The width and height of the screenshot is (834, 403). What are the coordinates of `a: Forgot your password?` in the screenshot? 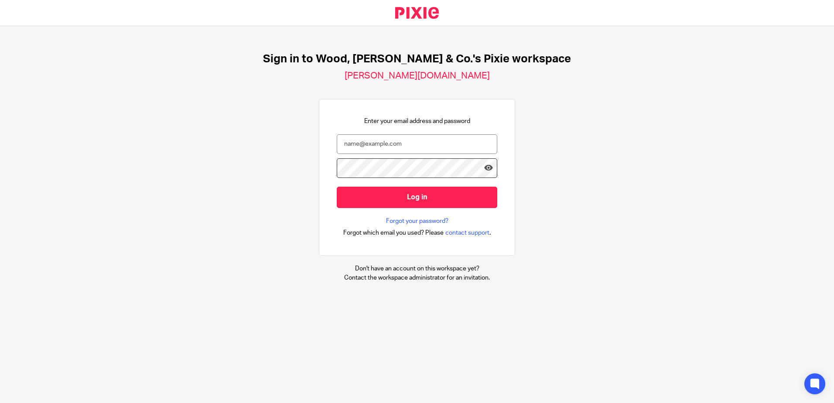 It's located at (417, 221).